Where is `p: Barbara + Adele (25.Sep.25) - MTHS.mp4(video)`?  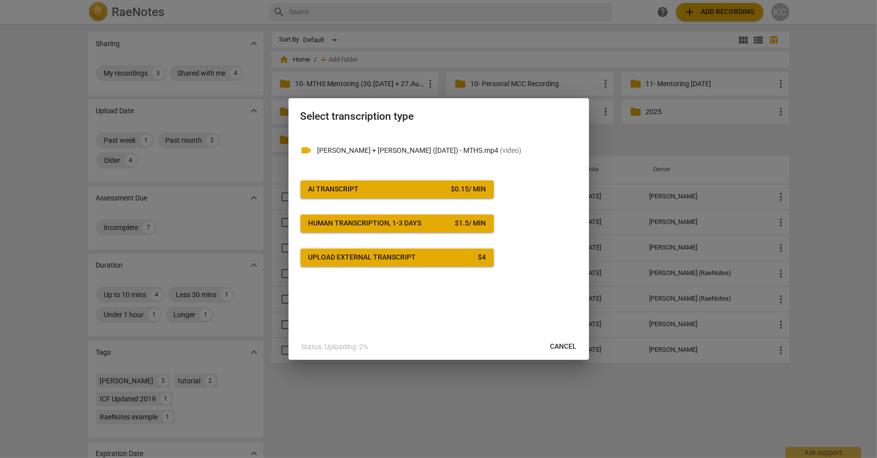
p: Barbara + Adele (25.Sep.25) - MTHS.mp4(video) is located at coordinates (447, 150).